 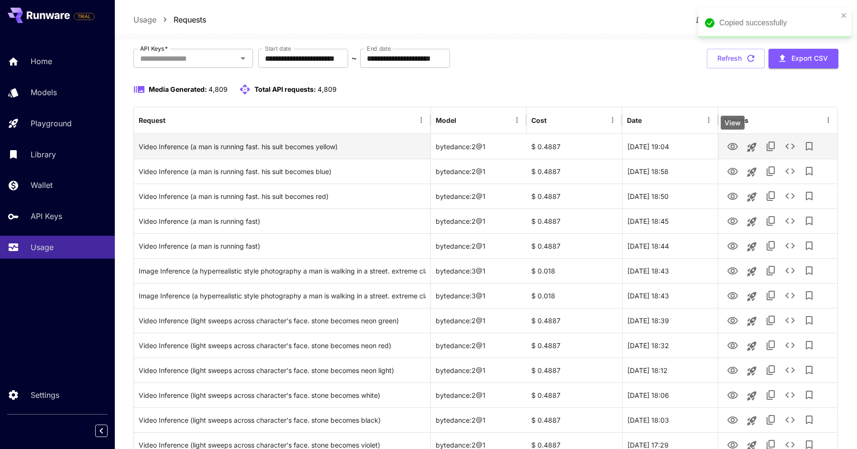 I want to click on div: Request, so click(x=152, y=120).